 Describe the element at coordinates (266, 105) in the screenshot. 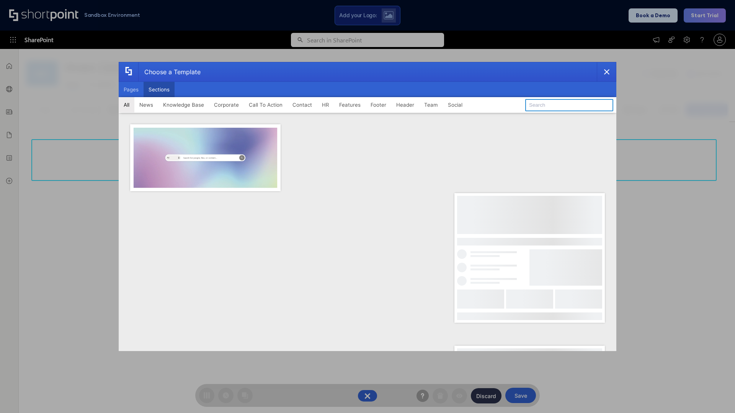

I see `button: Call To Action` at that location.